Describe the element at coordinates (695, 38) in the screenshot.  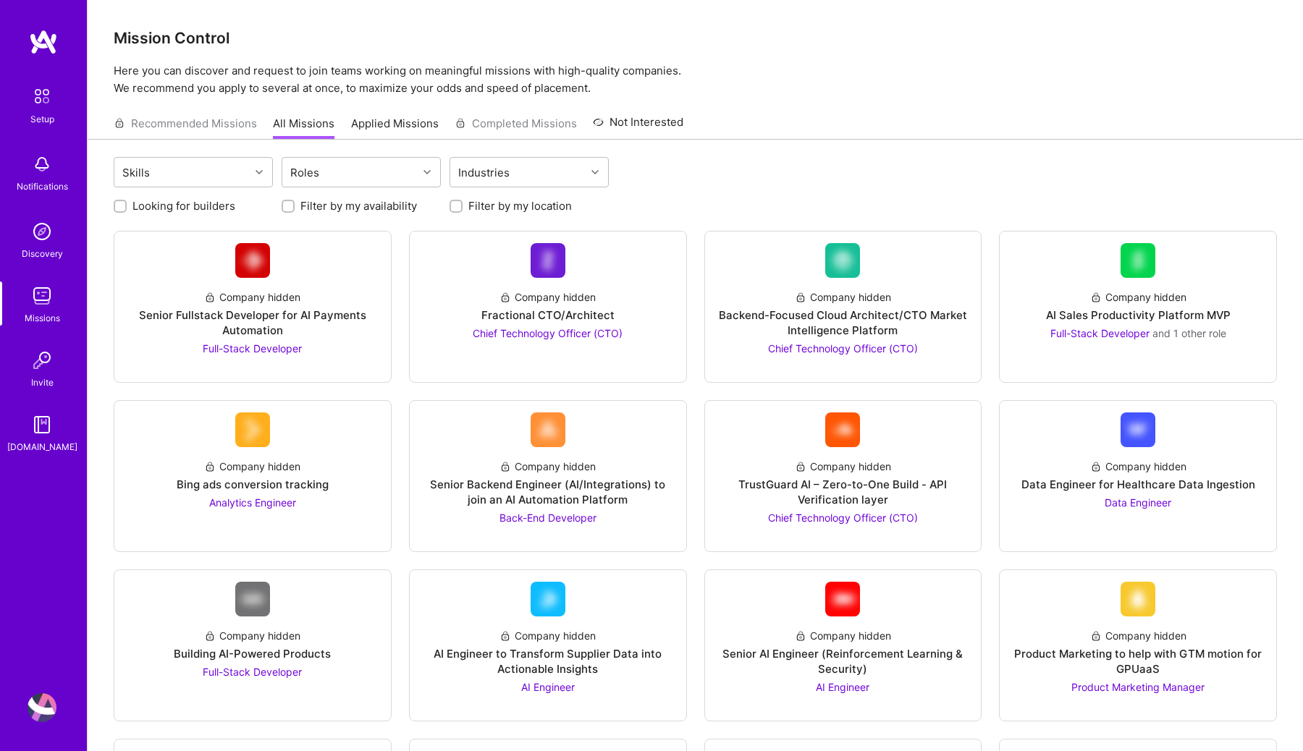
I see `h3: Mission Control` at that location.